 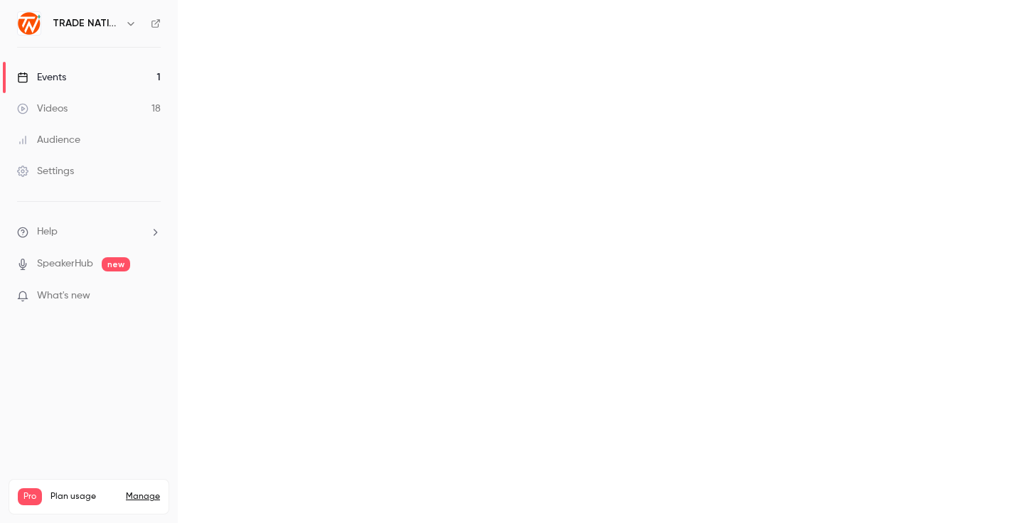 I want to click on img: TRADE NATION, so click(x=29, y=23).